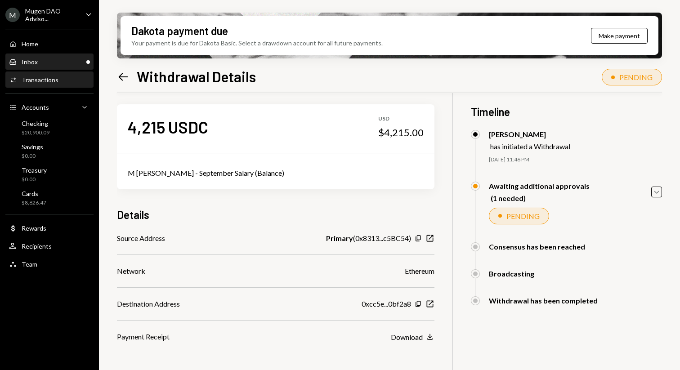 The width and height of the screenshot is (680, 370). What do you see at coordinates (141, 238) in the screenshot?
I see `div: Source Address` at bounding box center [141, 238].